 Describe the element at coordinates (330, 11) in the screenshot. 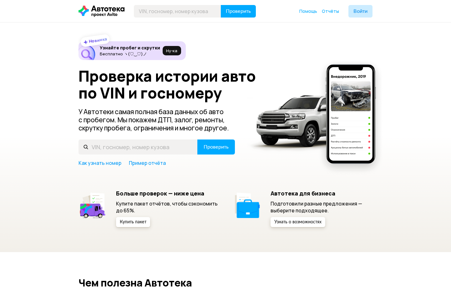

I see `span: Отчёты` at that location.